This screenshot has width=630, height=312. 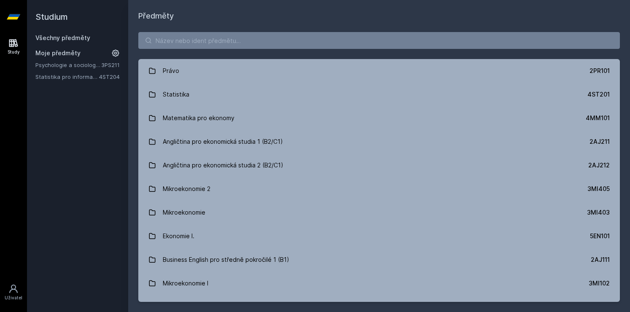 I want to click on a: Uživatel, so click(x=13, y=292).